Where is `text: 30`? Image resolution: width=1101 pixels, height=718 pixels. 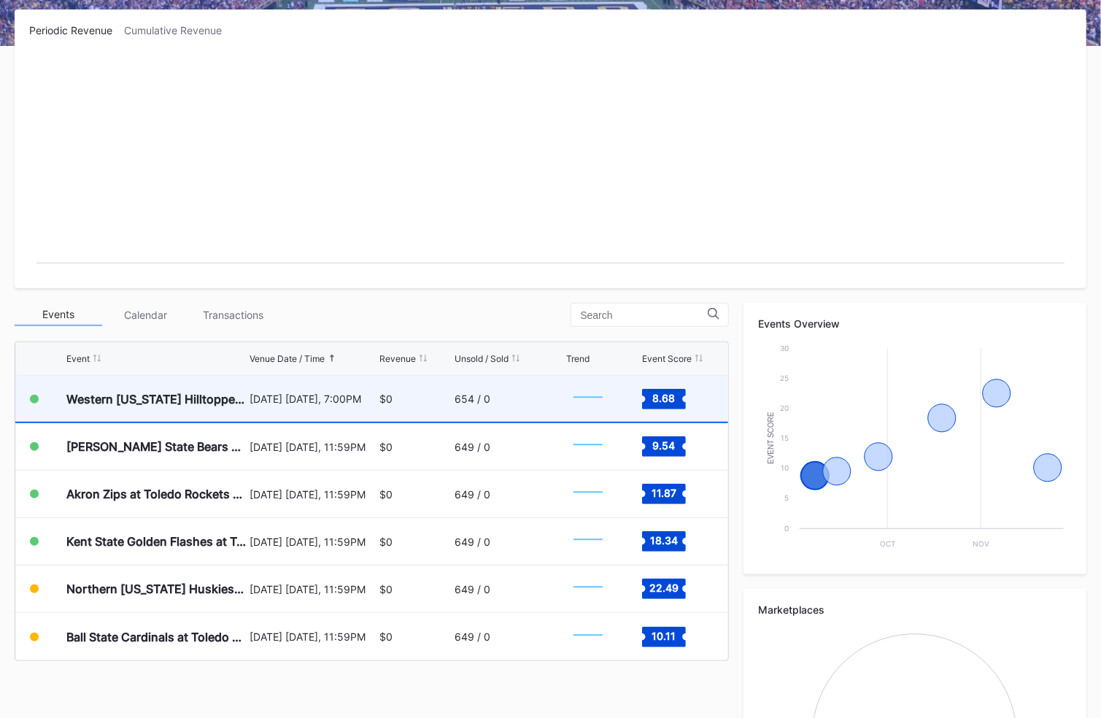
text: 30 is located at coordinates (785, 348).